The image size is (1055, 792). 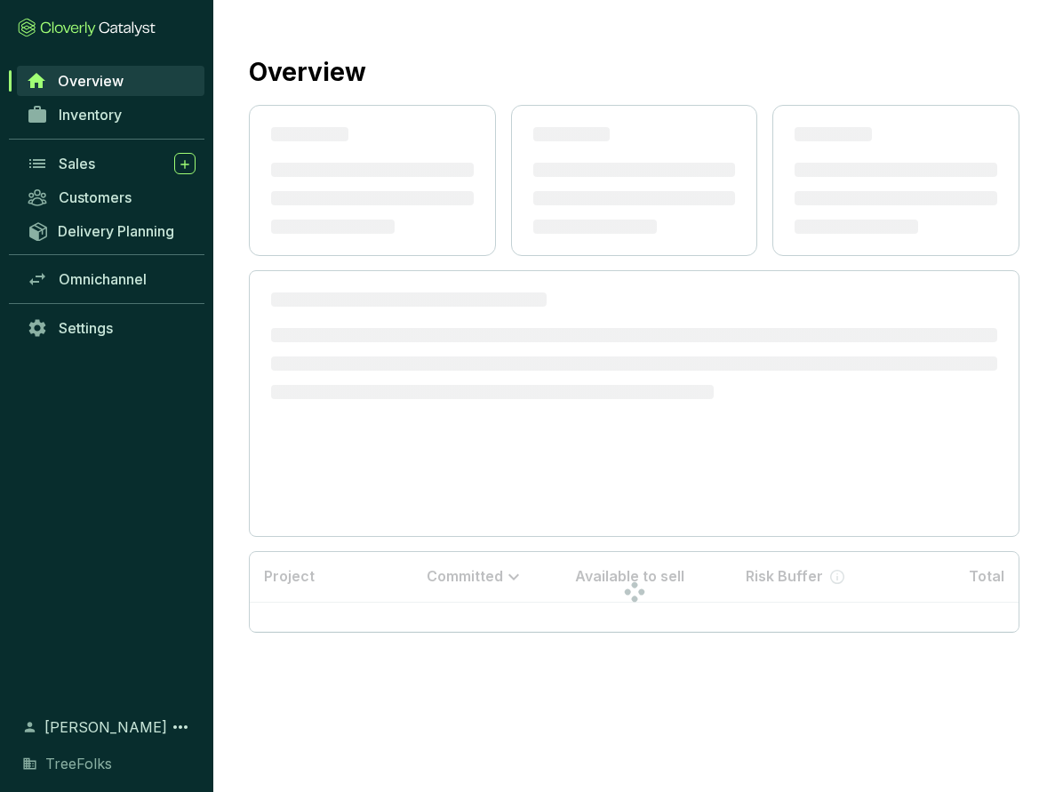 What do you see at coordinates (308, 72) in the screenshot?
I see `h2: Overview` at bounding box center [308, 72].